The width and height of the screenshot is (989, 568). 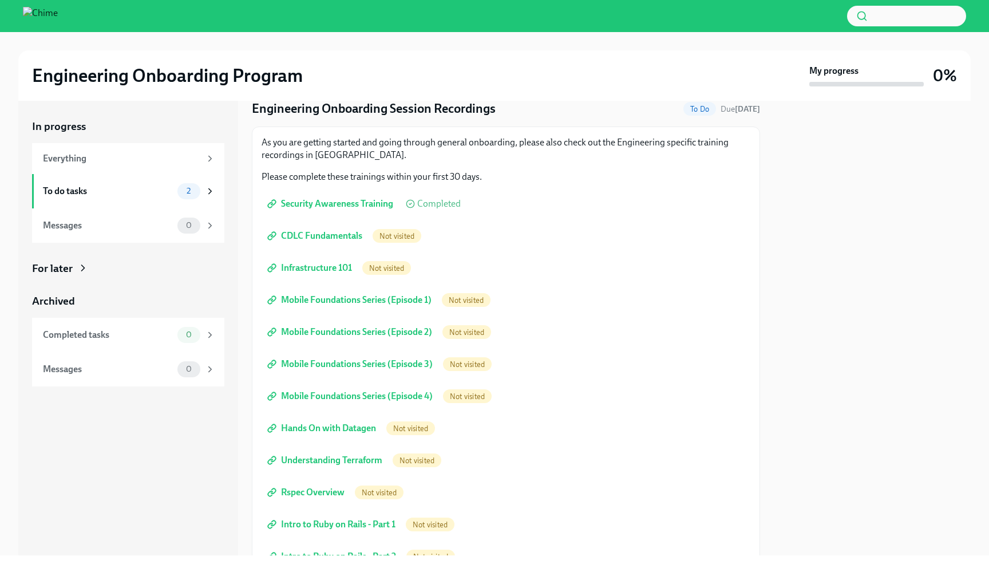 What do you see at coordinates (128, 127) in the screenshot?
I see `div: In progress` at bounding box center [128, 127].